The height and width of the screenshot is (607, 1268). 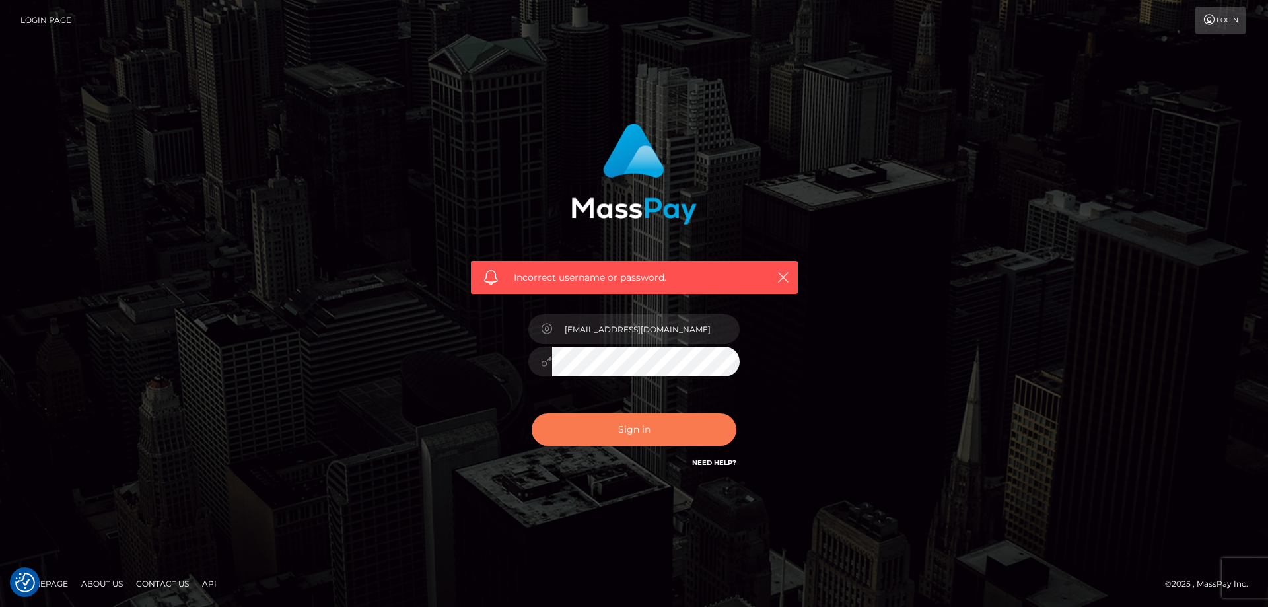 I want to click on a: Contact Us, so click(x=163, y=583).